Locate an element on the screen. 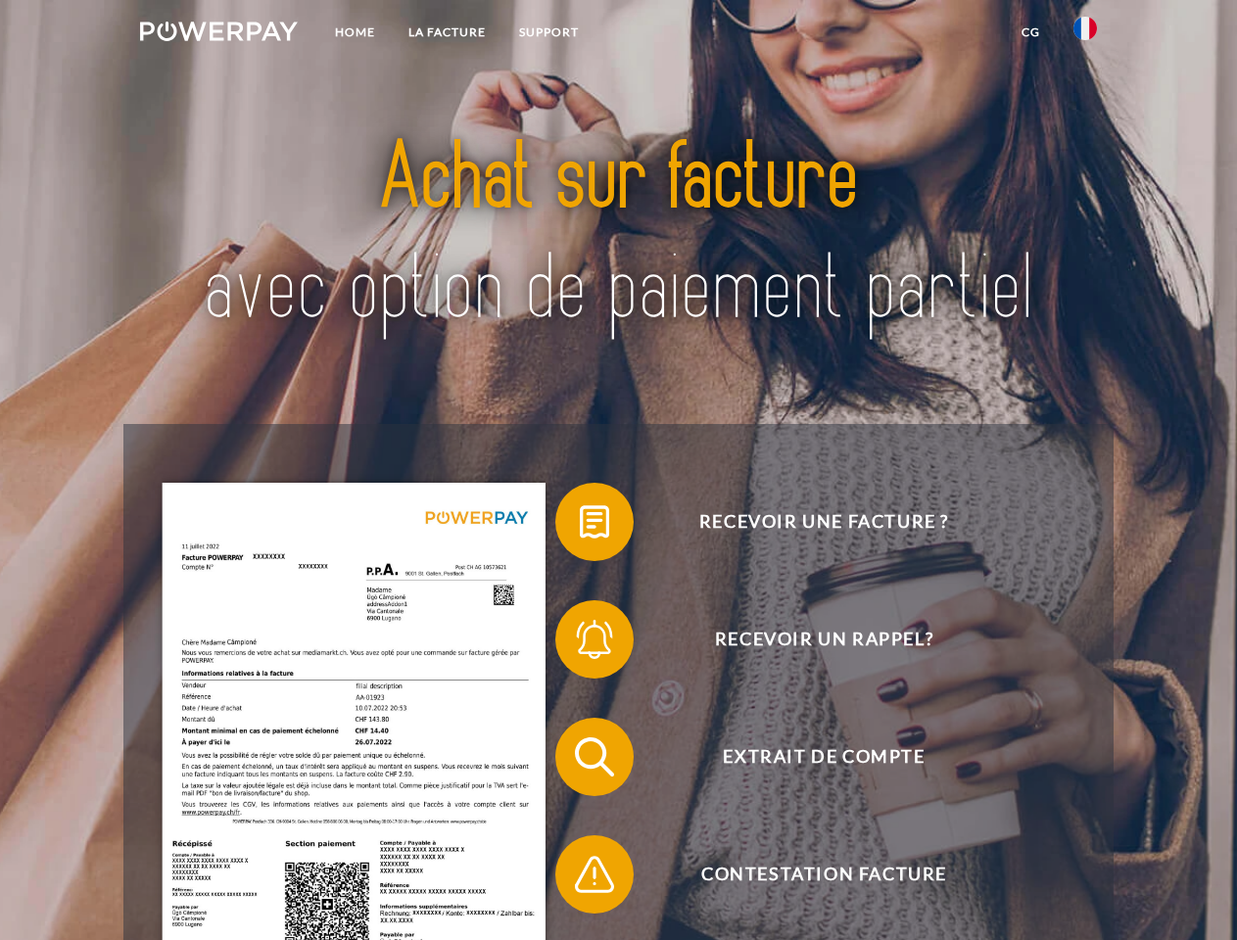 Image resolution: width=1237 pixels, height=940 pixels. button: Recevoir un rappel? is located at coordinates (810, 639).